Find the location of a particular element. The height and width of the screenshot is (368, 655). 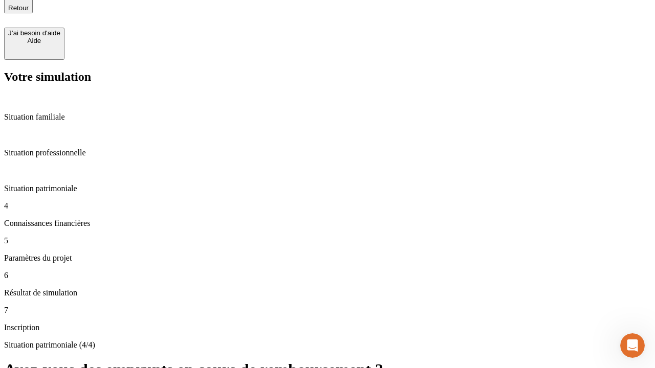

p: Situation patrimoniale (4/4) is located at coordinates (327, 345).